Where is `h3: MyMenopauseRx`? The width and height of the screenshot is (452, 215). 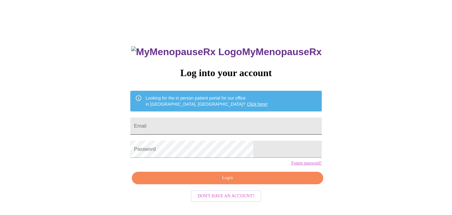 h3: MyMenopauseRx is located at coordinates (226, 52).